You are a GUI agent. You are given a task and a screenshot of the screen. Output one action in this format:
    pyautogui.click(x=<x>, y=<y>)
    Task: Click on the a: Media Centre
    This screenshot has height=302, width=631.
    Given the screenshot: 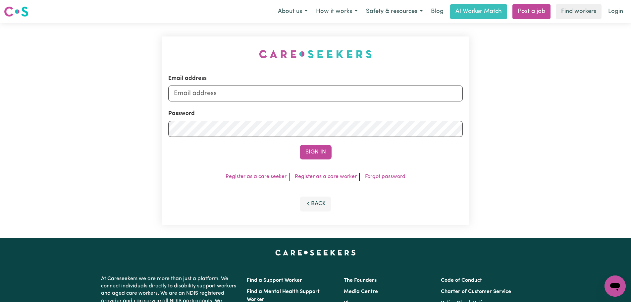 What is the action you would take?
    pyautogui.click(x=361, y=291)
    